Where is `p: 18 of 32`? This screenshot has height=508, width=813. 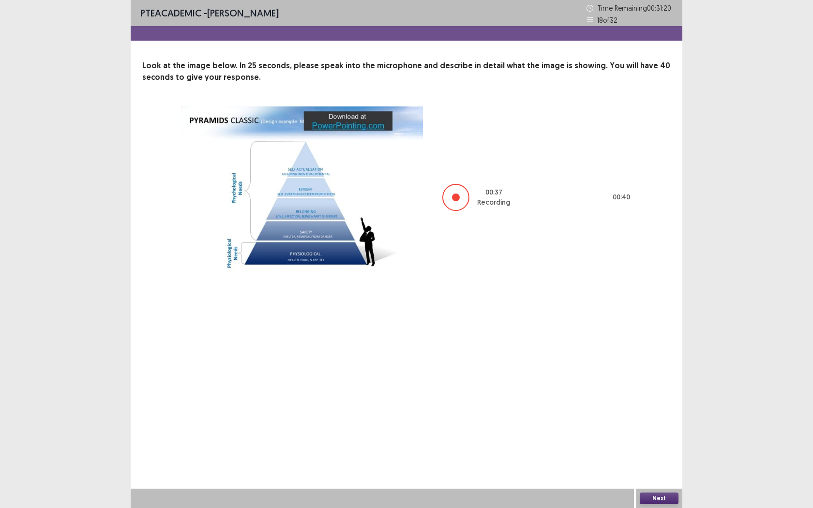
p: 18 of 32 is located at coordinates (607, 20).